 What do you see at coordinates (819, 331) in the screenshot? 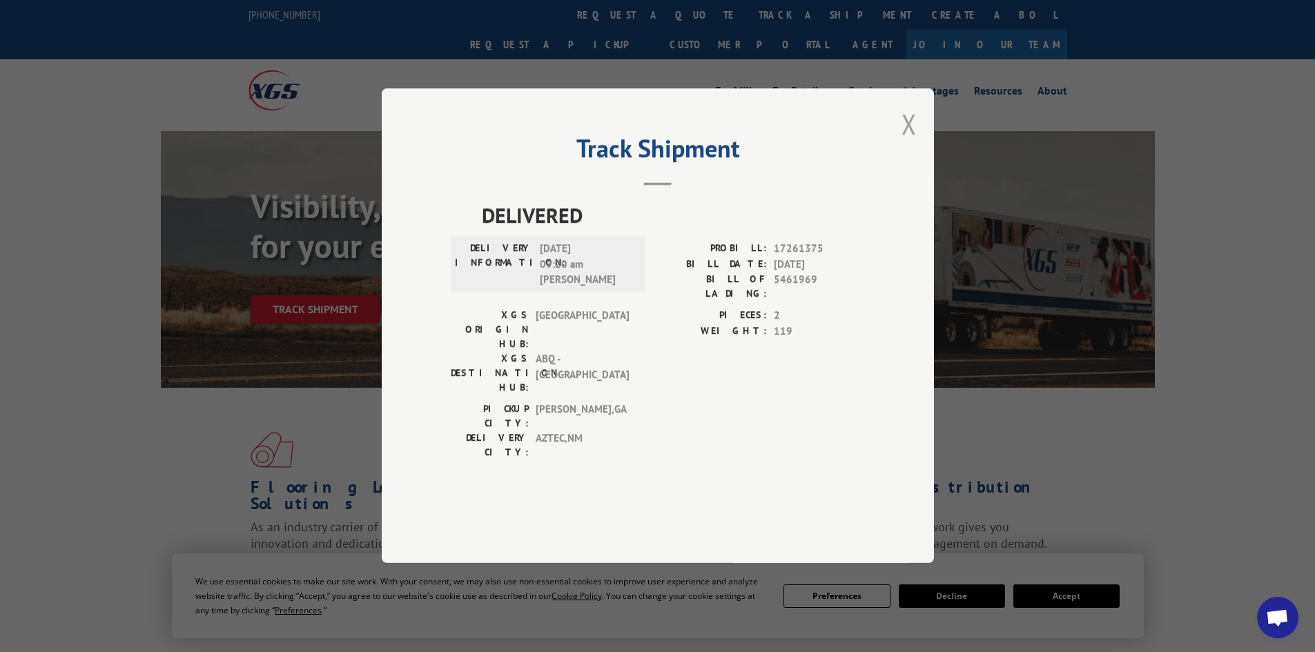
I see `span: 119` at bounding box center [819, 331].